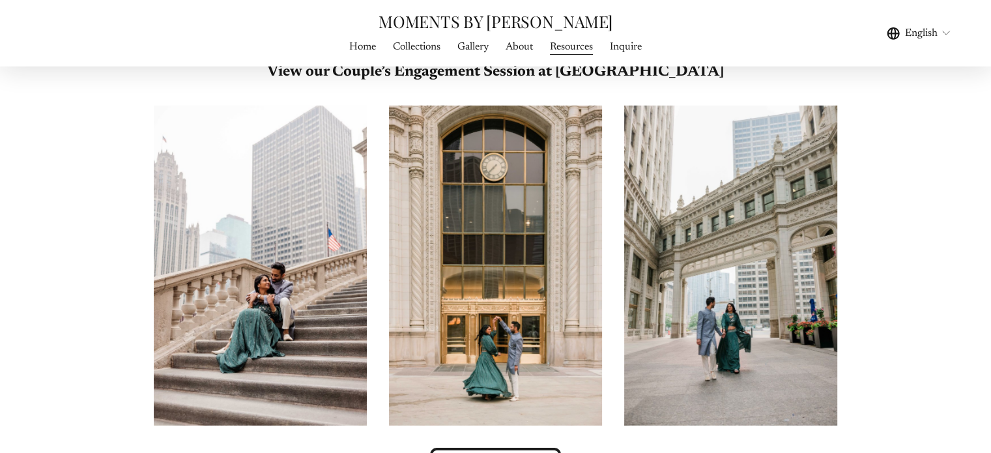 The width and height of the screenshot is (991, 453). What do you see at coordinates (625, 47) in the screenshot?
I see `a: Inquire` at bounding box center [625, 47].